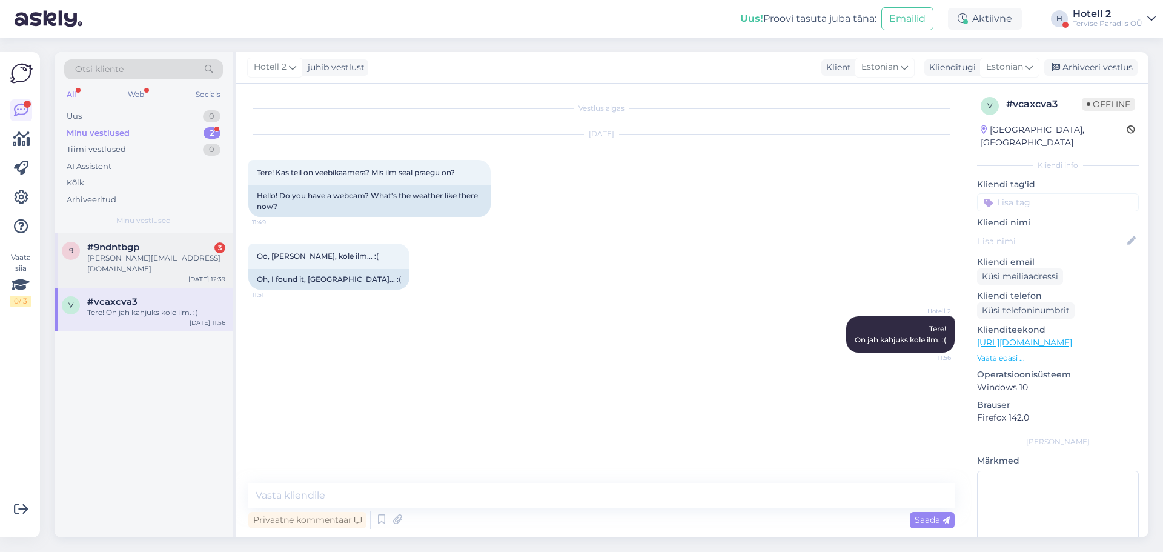  Describe the element at coordinates (1058, 460) in the screenshot. I see `p: Märkmed` at that location.